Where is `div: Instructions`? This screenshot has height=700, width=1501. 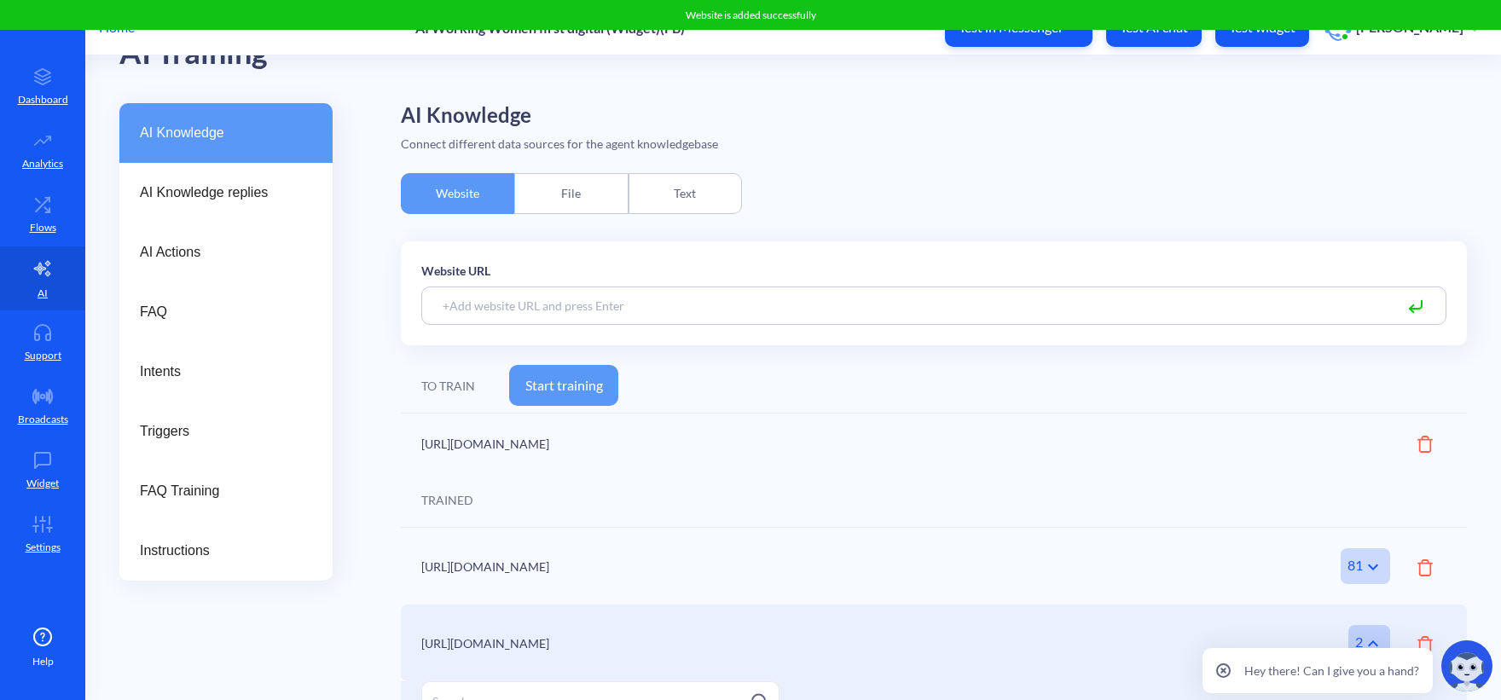 div: Instructions is located at coordinates (226, 551).